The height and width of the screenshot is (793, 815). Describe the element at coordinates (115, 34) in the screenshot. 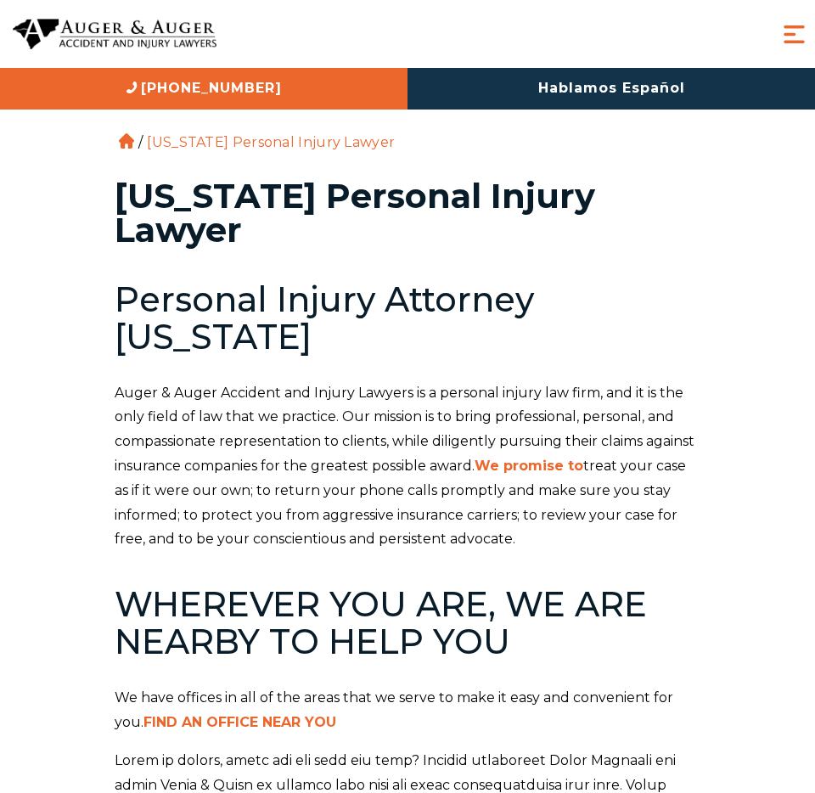

I see `a: Auger & Auger Accident and Injury Lawyers Logo` at that location.